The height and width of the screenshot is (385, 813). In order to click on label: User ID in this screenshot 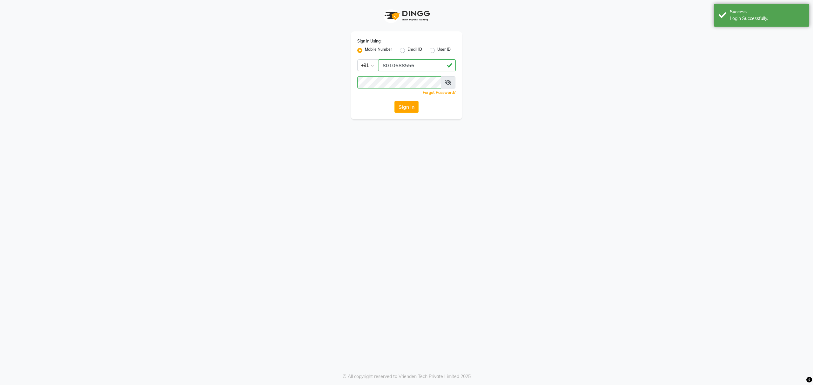, I will do `click(444, 50)`.